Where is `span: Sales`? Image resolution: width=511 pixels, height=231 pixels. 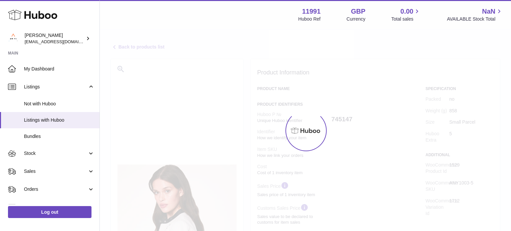
span: Sales is located at coordinates (56, 171).